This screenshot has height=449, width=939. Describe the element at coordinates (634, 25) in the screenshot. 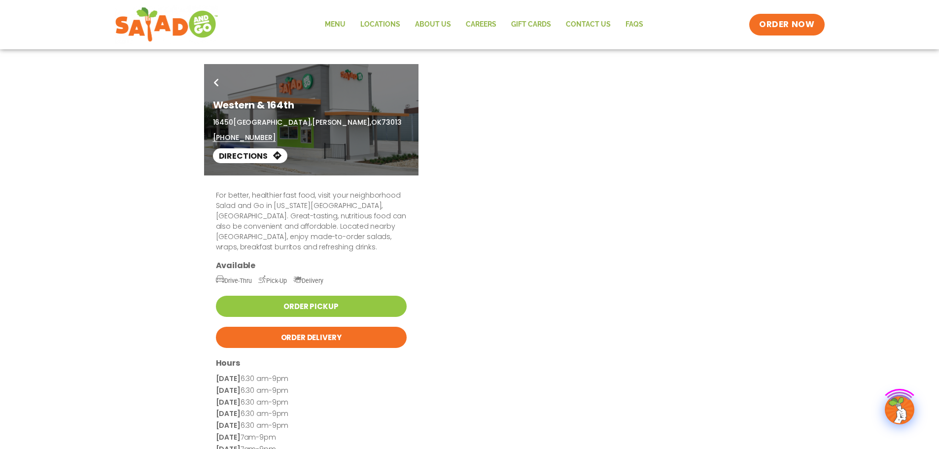

I see `a: FAQs` at that location.